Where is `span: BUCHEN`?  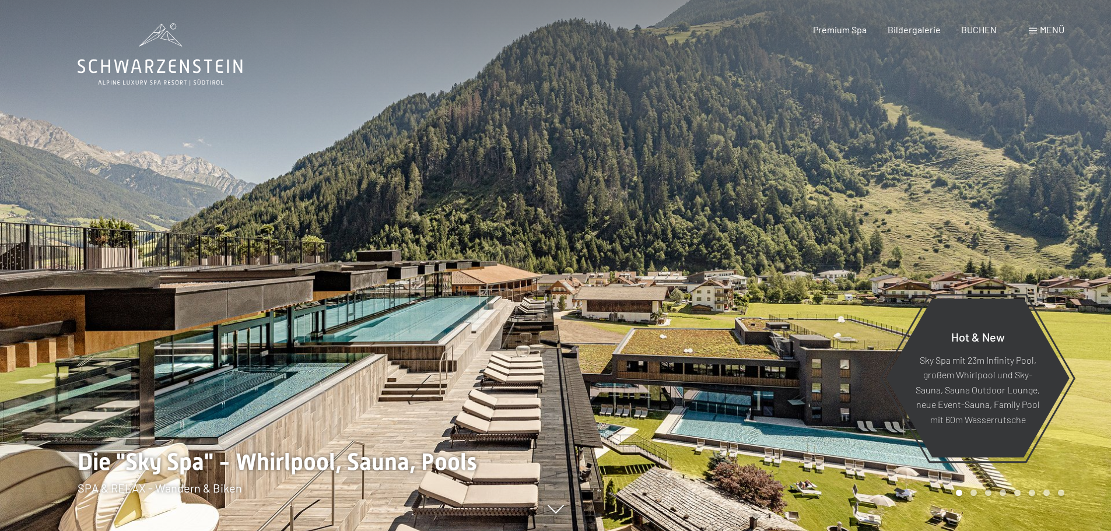 span: BUCHEN is located at coordinates (978, 29).